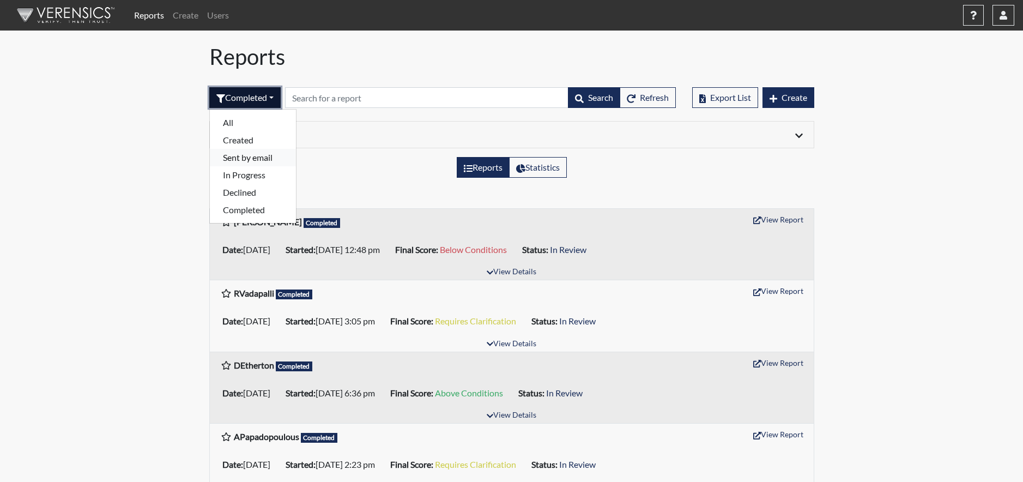 Image resolution: width=1023 pixels, height=482 pixels. Describe the element at coordinates (149, 15) in the screenshot. I see `a: Reports` at that location.